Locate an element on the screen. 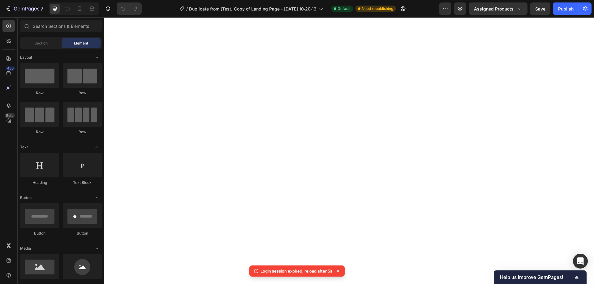 Image resolution: width=594 pixels, height=284 pixels. button: Publish is located at coordinates (566, 9).